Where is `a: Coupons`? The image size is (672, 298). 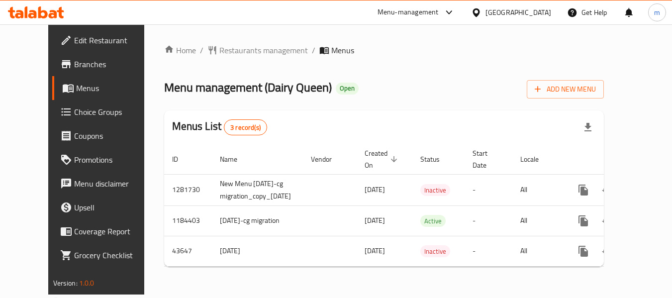 a: Coupons is located at coordinates (107, 136).